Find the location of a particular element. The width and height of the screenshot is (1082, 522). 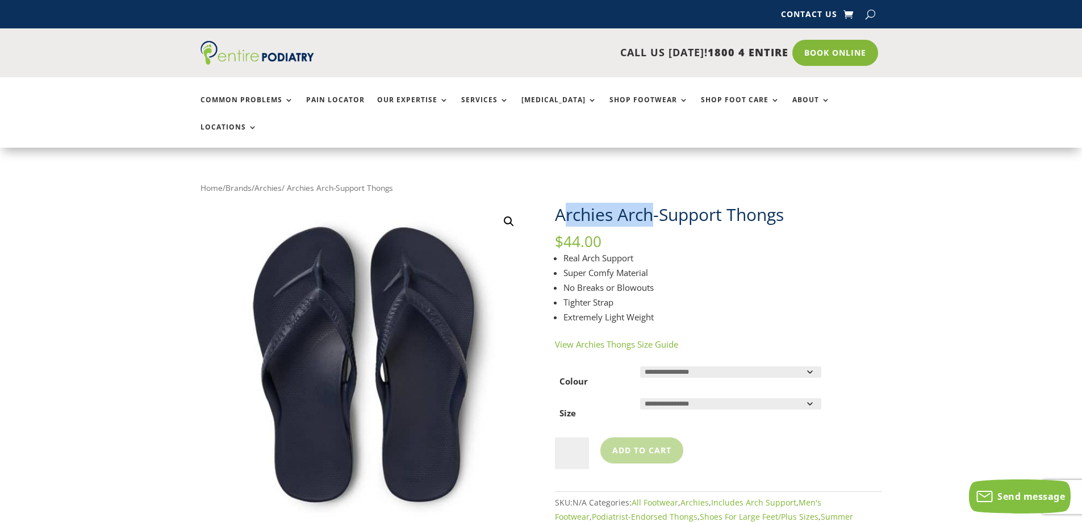

a: Brands is located at coordinates (239, 187).